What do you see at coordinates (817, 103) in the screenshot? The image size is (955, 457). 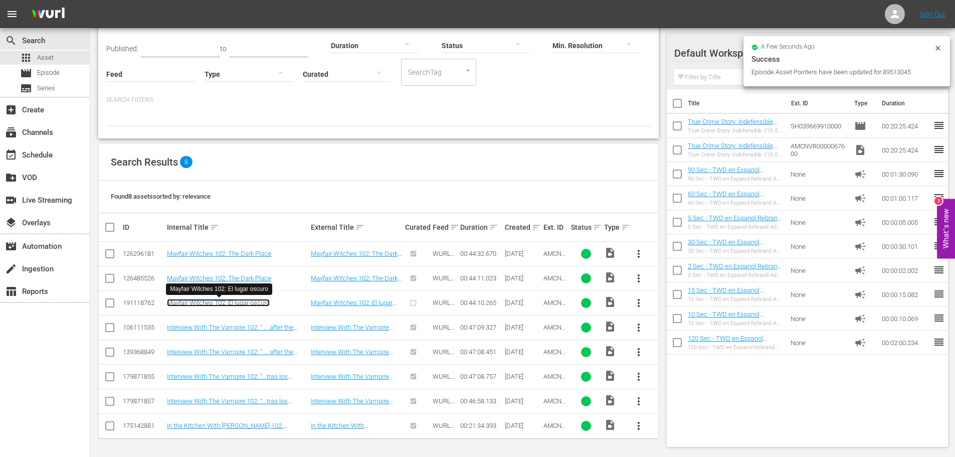 I see `th: Ext. ID` at bounding box center [817, 103].